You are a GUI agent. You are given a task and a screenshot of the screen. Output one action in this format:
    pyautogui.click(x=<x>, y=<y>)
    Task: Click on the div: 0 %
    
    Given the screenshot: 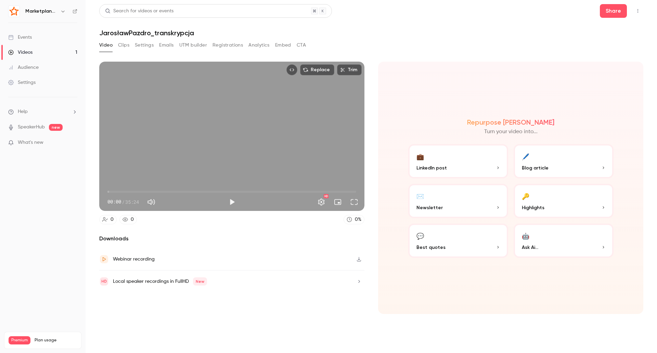 What is the action you would take?
    pyautogui.click(x=358, y=219)
    